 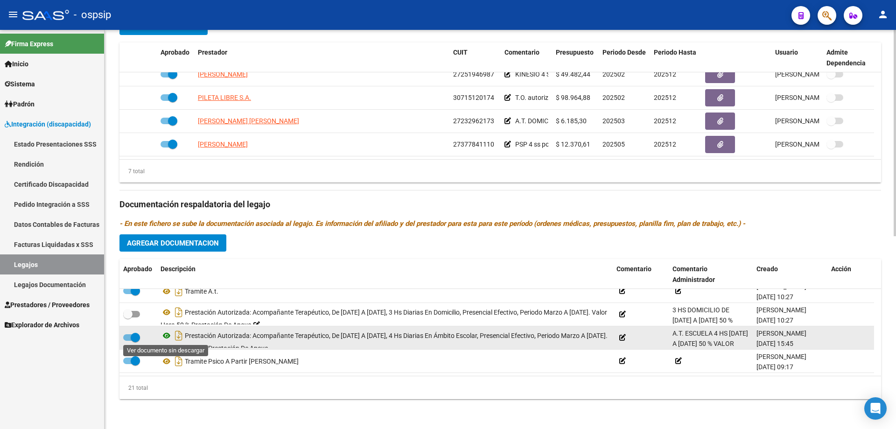 What do you see at coordinates (573, 98) in the screenshot?
I see `span: $ 98.964,88` at bounding box center [573, 98].